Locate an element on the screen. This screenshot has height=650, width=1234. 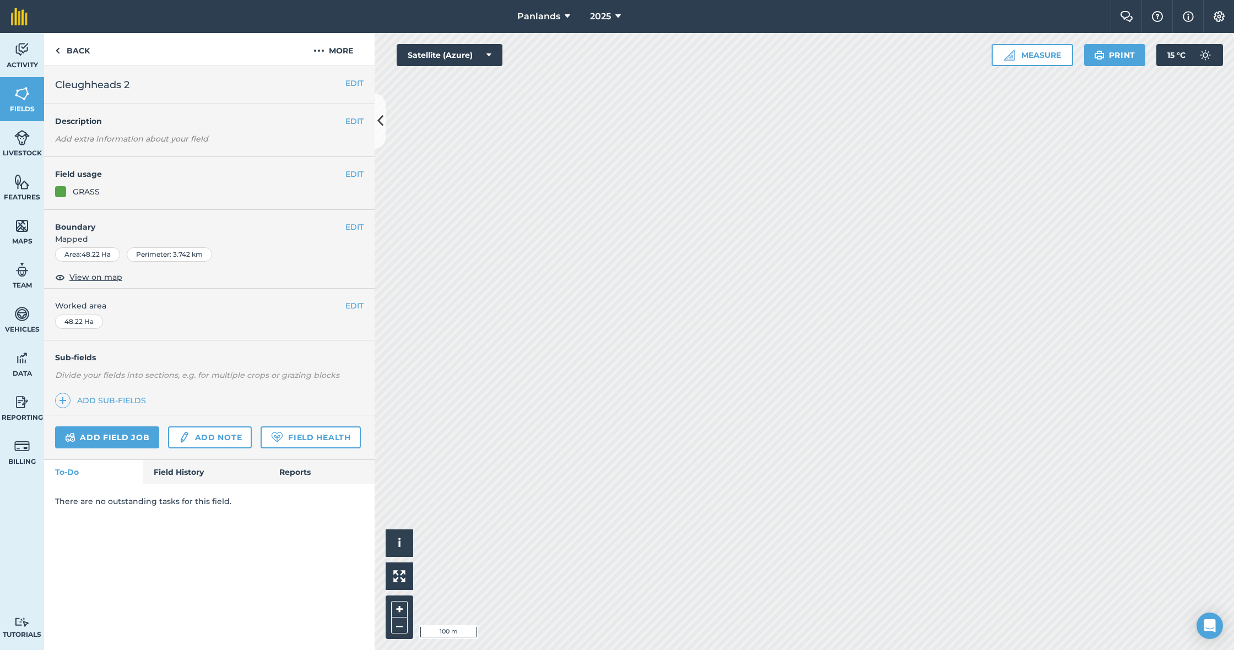
img: Four arrows, one pointing top left, one top right, one bottom right and the last bottom left is located at coordinates (399, 576).